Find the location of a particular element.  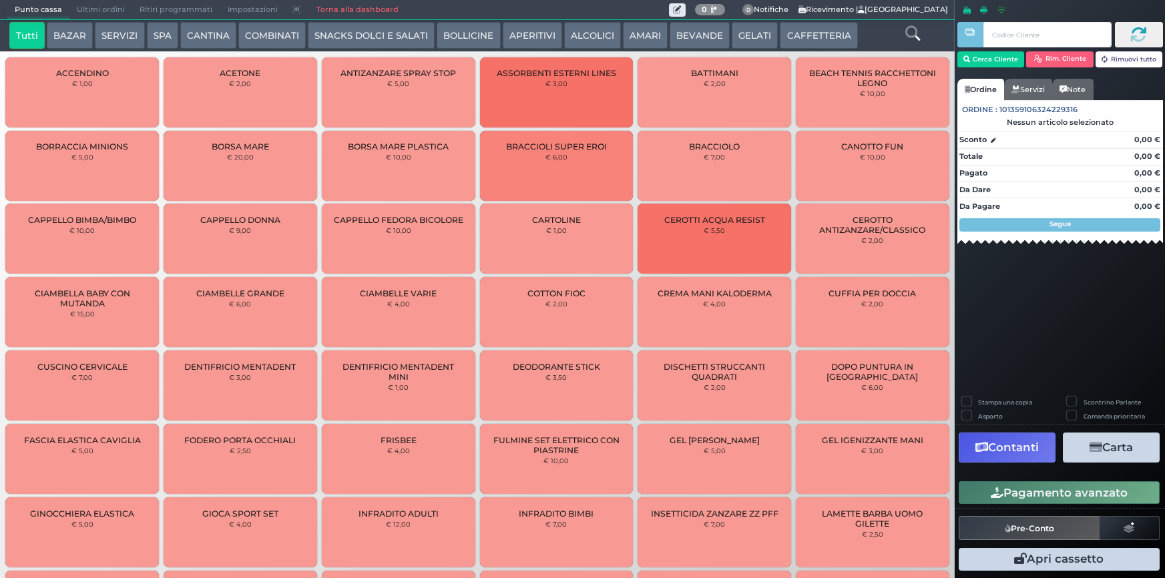

span: CARTOLINE is located at coordinates (556, 220).